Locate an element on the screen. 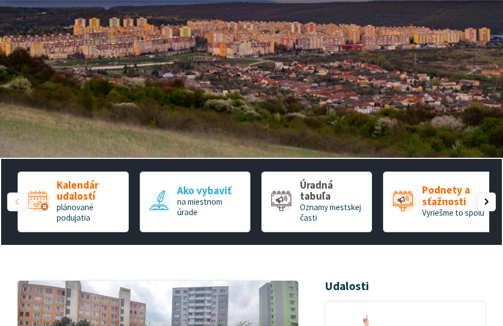 This screenshot has height=326, width=503. a: Kalendár udalostí plánované podujatia is located at coordinates (73, 202).